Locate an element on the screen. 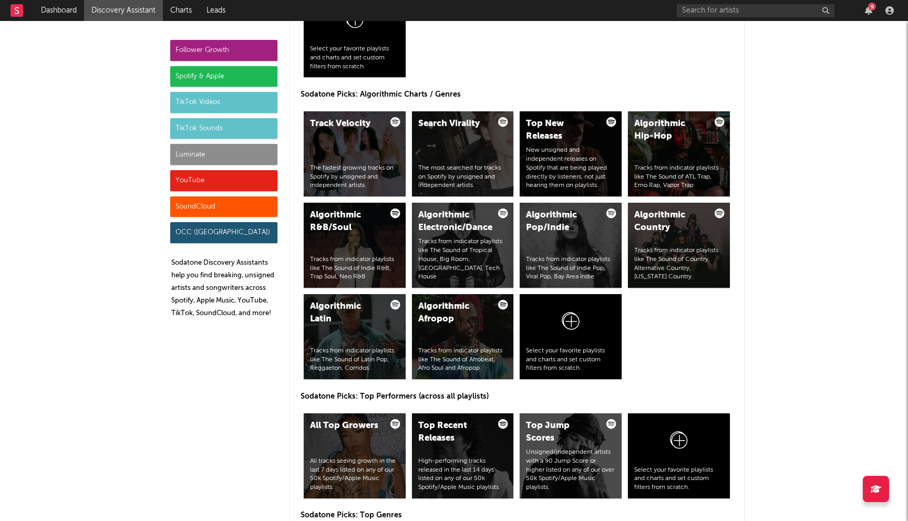 This screenshot has height=521, width=908. div: Algorithmic Hip-Hop is located at coordinates (670, 130).